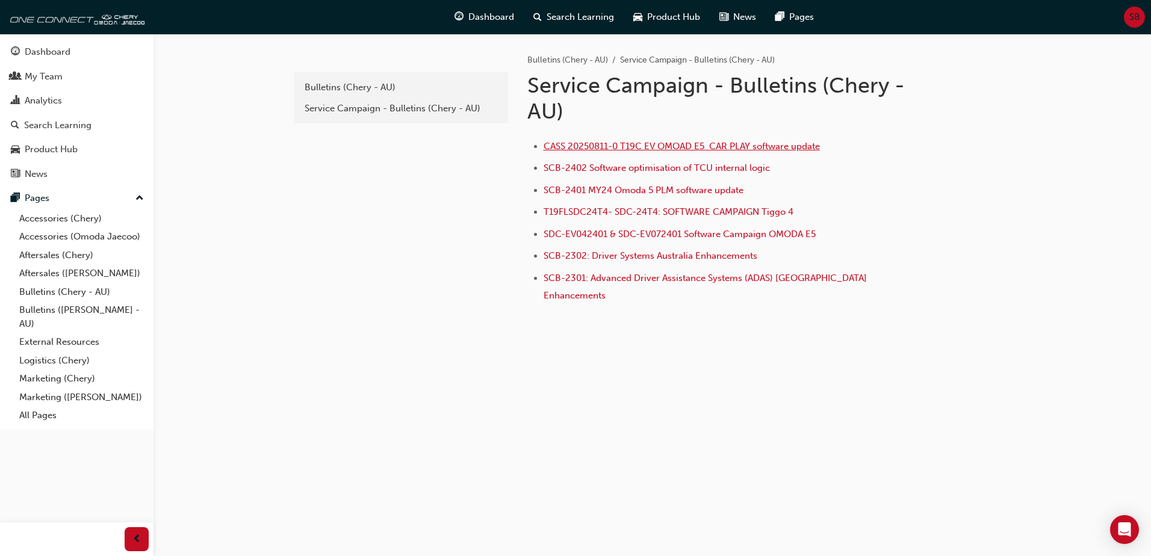 Image resolution: width=1151 pixels, height=556 pixels. Describe the element at coordinates (81, 218) in the screenshot. I see `a: Accessories (Chery)` at that location.